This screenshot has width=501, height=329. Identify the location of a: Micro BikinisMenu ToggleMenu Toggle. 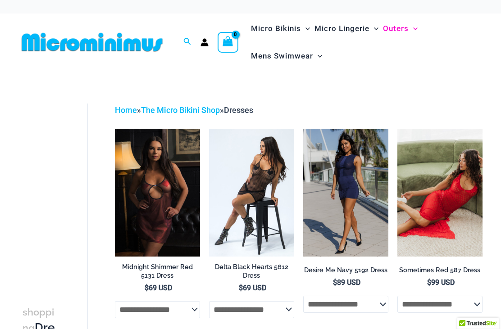
(280, 28).